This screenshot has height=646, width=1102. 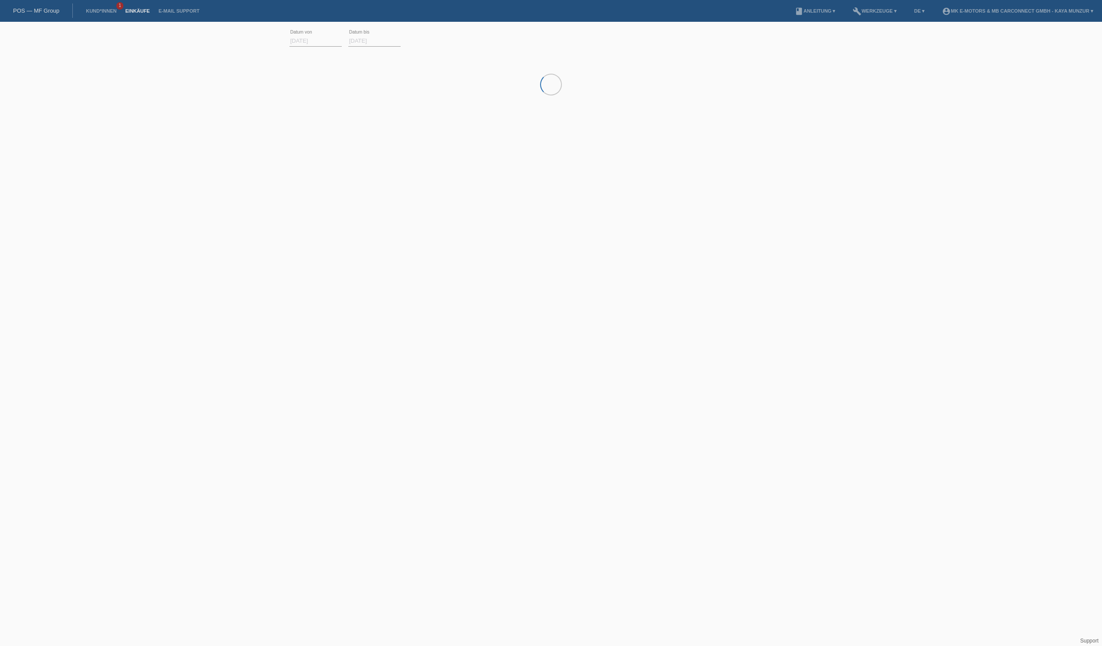 I want to click on a: account_circleMK E-MOTORS & MB CarConnect GmbH - Kaya Munzur ▾, so click(x=1018, y=11).